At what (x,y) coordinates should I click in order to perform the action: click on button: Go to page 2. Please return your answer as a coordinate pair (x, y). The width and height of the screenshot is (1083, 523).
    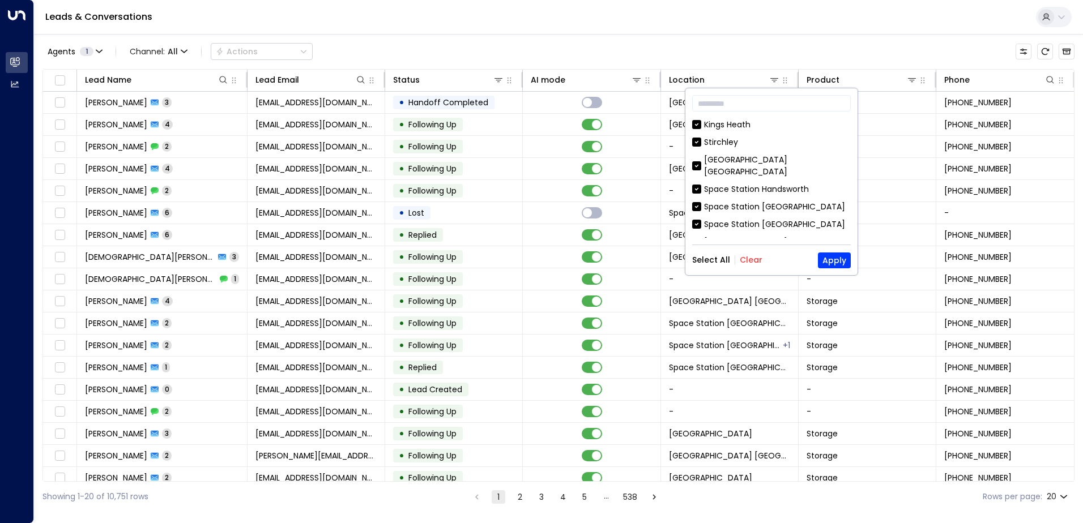
    Looking at the image, I should click on (520, 497).